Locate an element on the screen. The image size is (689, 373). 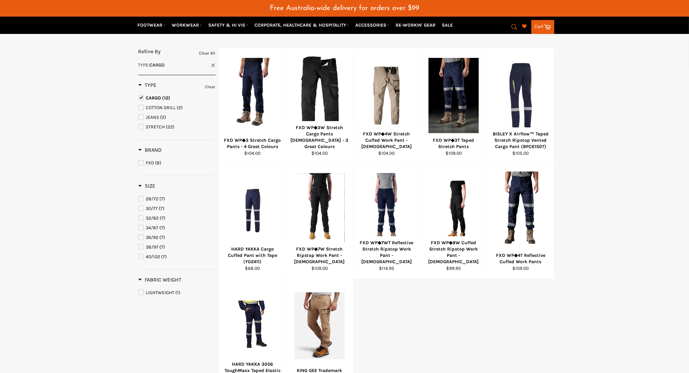
span: (22) is located at coordinates (170, 127).